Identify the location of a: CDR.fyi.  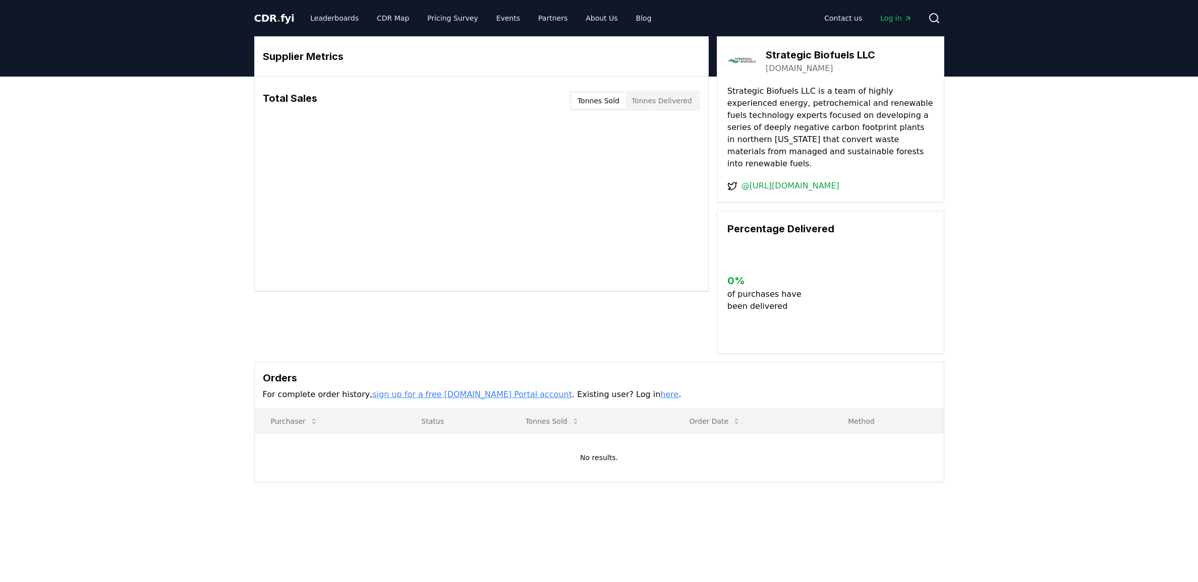
(274, 18).